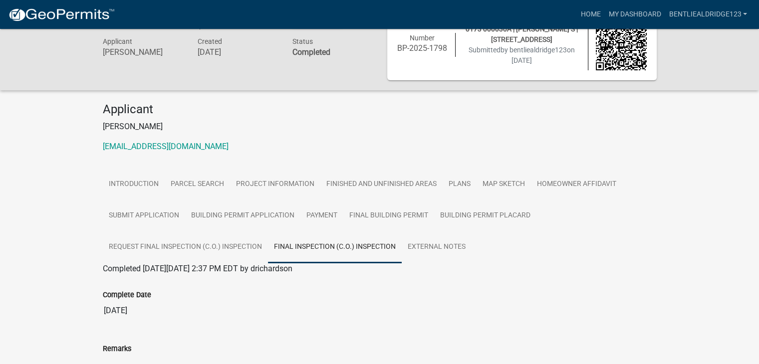  Describe the element at coordinates (127, 295) in the screenshot. I see `label: Complete Date` at that location.